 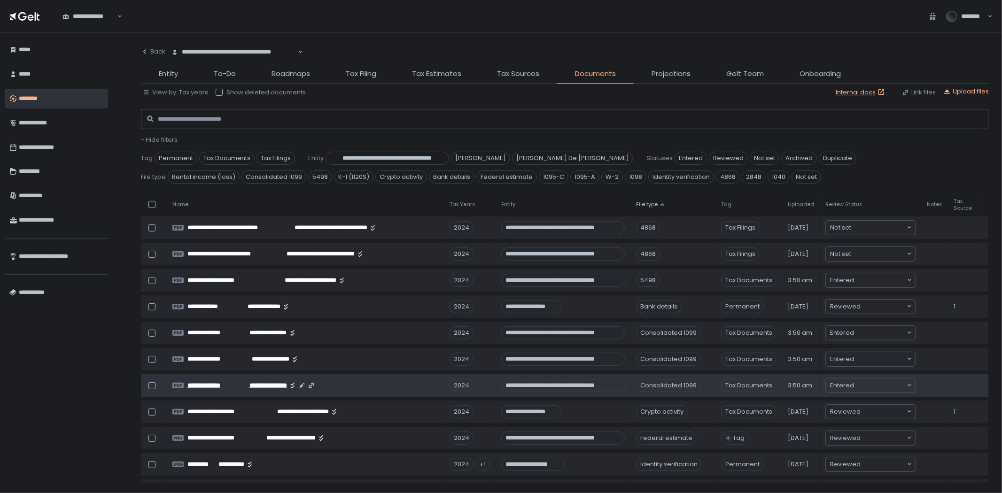 What do you see at coordinates (612, 177) in the screenshot?
I see `span: W-2` at bounding box center [612, 177].